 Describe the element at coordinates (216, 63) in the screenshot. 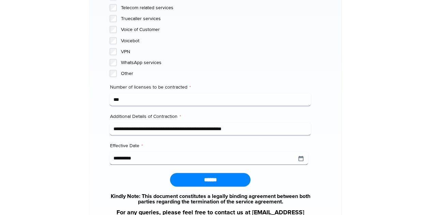

I see `label: WhatsApp services` at that location.